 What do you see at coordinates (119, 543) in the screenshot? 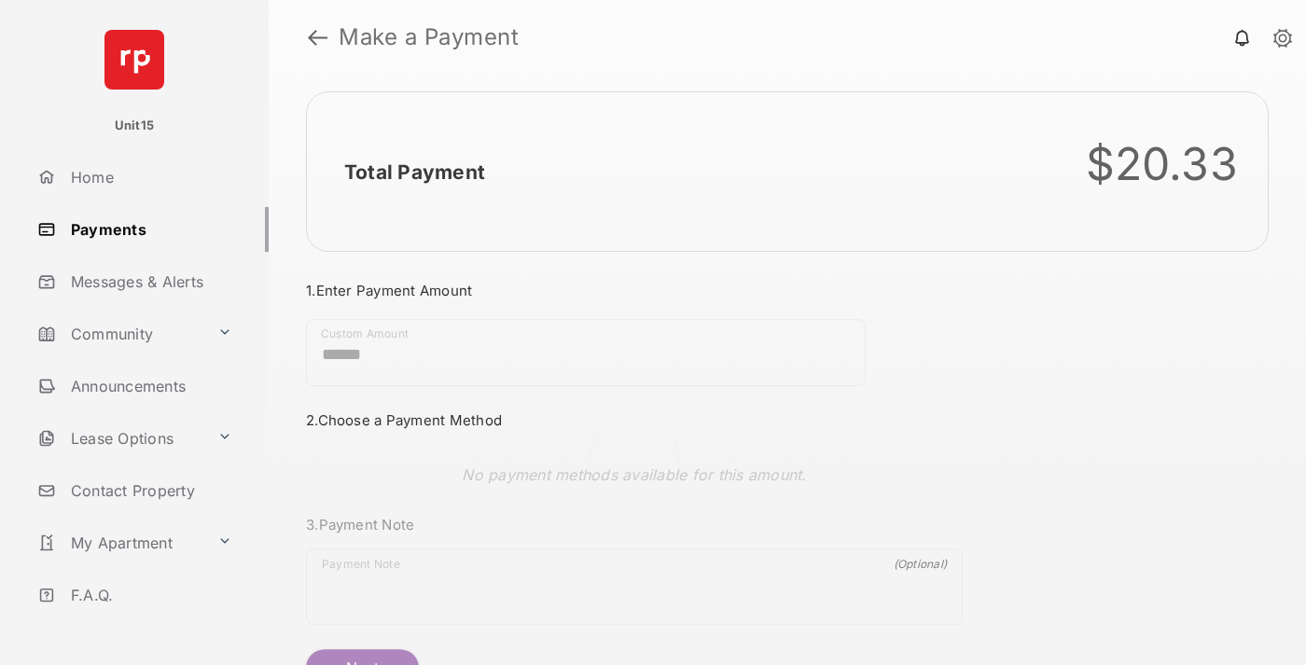
I see `a: My Apartment` at bounding box center [119, 543].